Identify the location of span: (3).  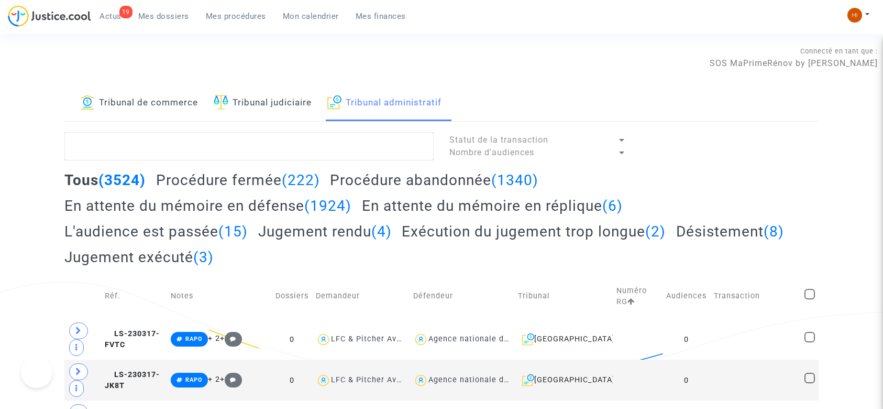
(203, 257).